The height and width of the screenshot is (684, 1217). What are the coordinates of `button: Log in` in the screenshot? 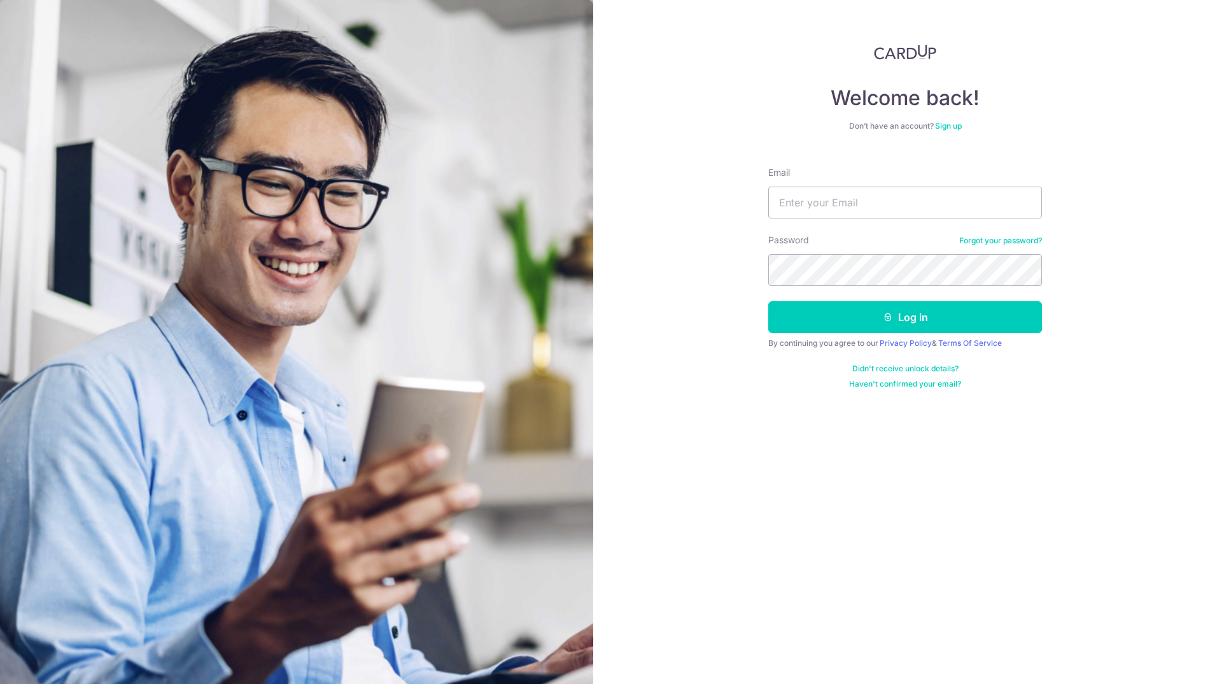 It's located at (905, 317).